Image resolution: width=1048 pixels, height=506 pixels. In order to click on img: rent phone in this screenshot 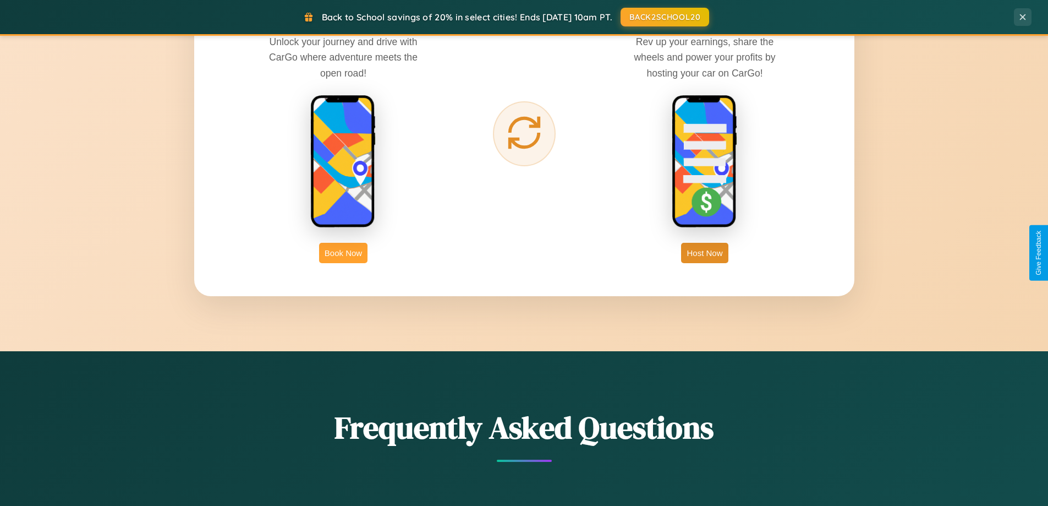, I will do `click(343, 162)`.